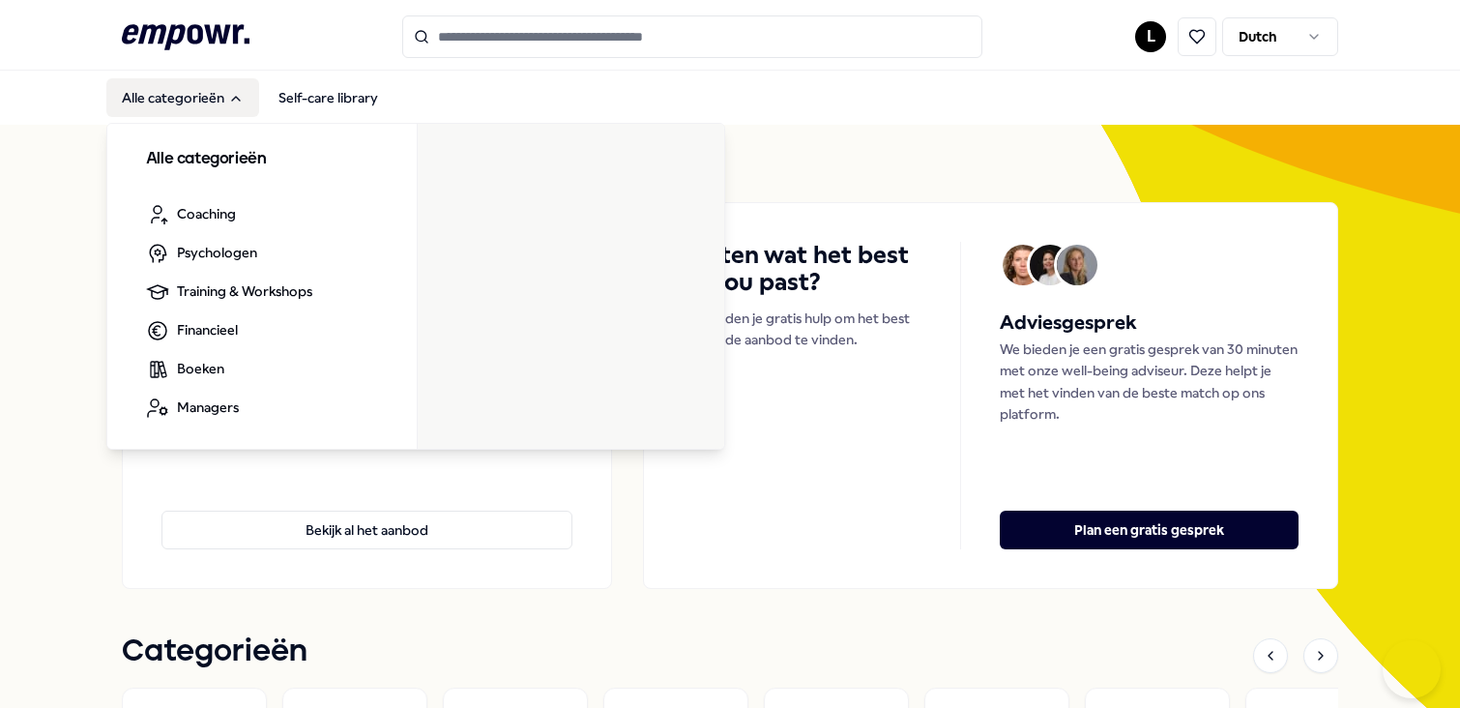 The image size is (1460, 708). I want to click on button: Alle categorieën, so click(183, 98).